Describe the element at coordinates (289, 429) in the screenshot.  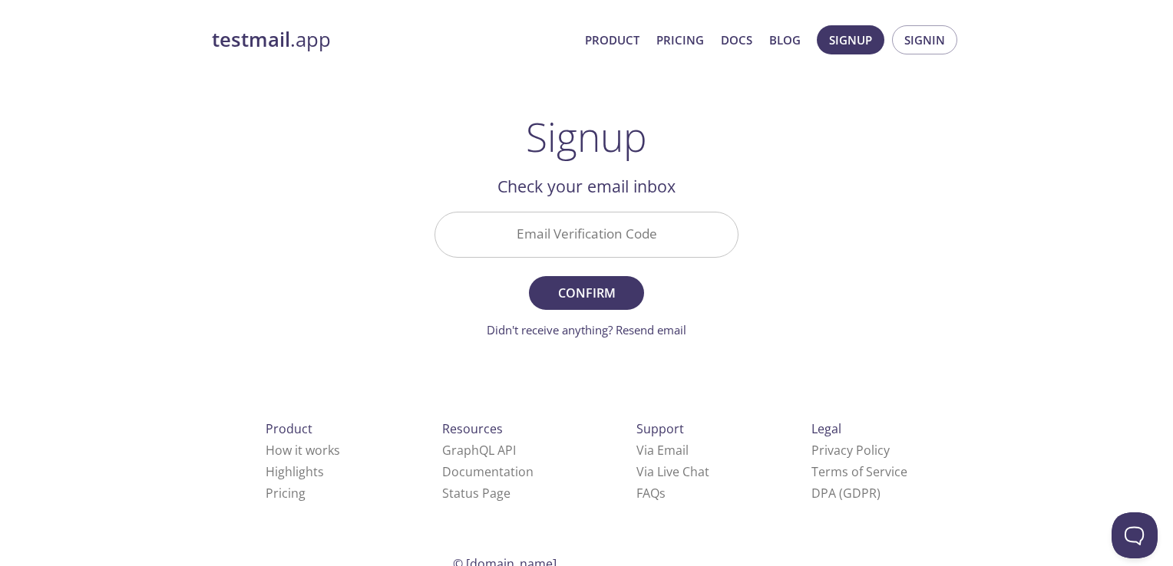
I see `span: Product` at that location.